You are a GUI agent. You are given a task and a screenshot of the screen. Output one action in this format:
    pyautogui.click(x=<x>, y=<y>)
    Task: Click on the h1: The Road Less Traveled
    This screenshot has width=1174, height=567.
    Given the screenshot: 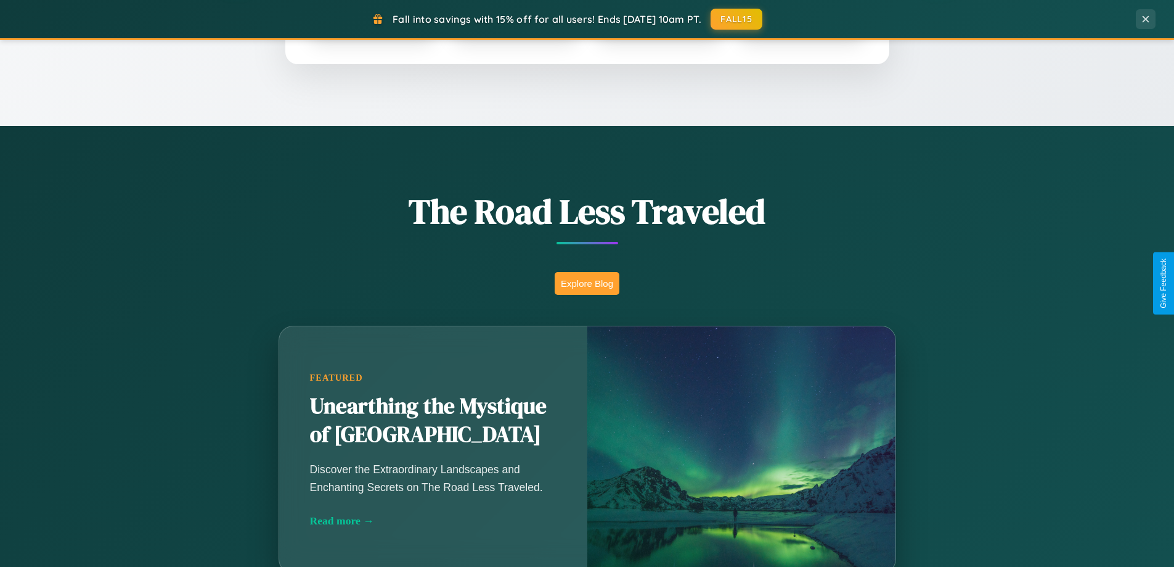 What is the action you would take?
    pyautogui.click(x=587, y=211)
    